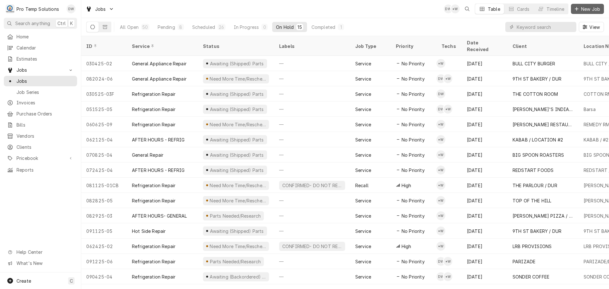  What do you see at coordinates (523, 9) in the screenshot?
I see `div: Cards` at bounding box center [523, 9].